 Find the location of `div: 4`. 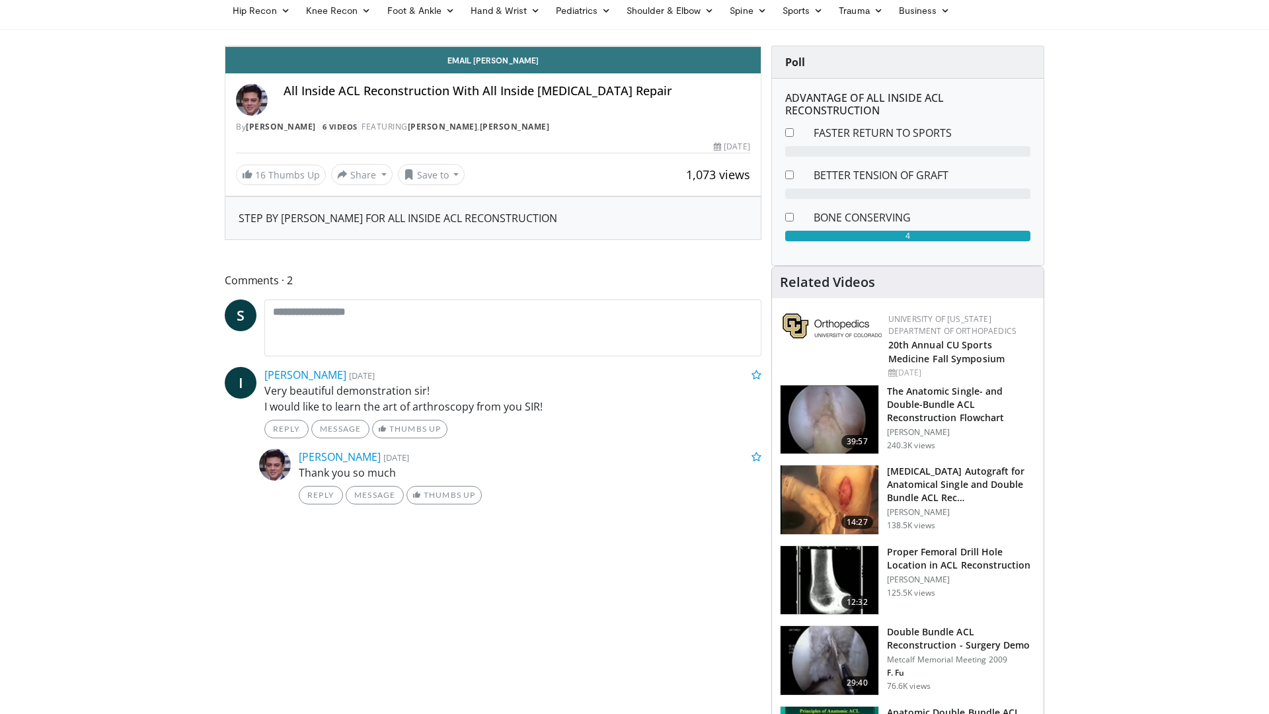

div: 4 is located at coordinates (907, 236).